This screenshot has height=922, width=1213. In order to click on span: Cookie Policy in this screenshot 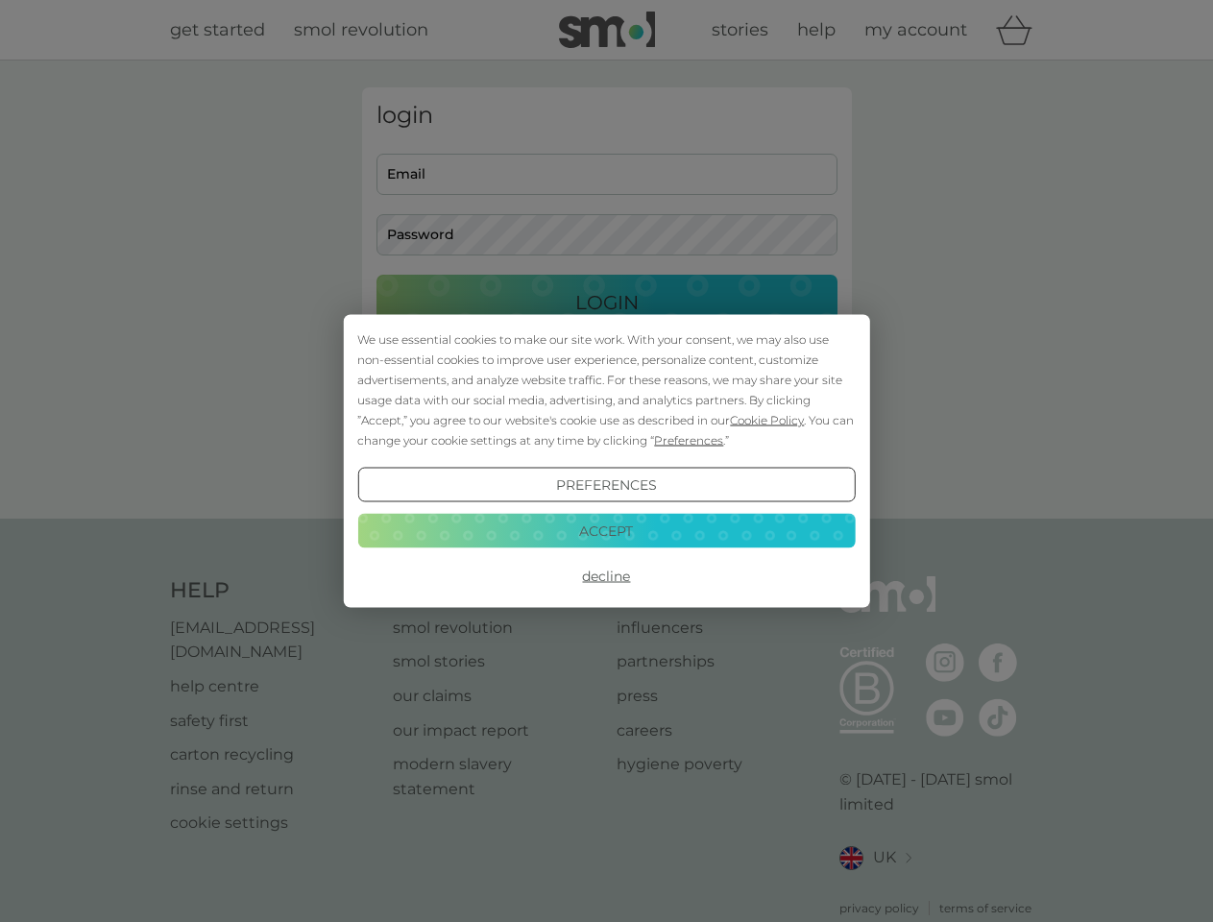, I will do `click(766, 420)`.